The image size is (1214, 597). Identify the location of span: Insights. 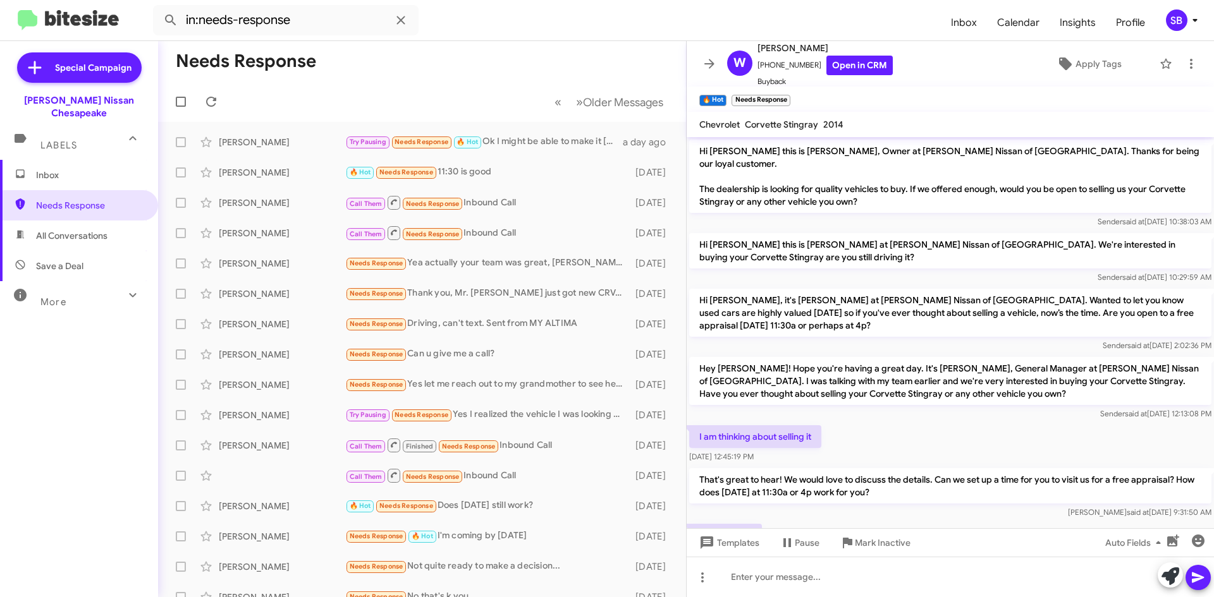
(1077, 23).